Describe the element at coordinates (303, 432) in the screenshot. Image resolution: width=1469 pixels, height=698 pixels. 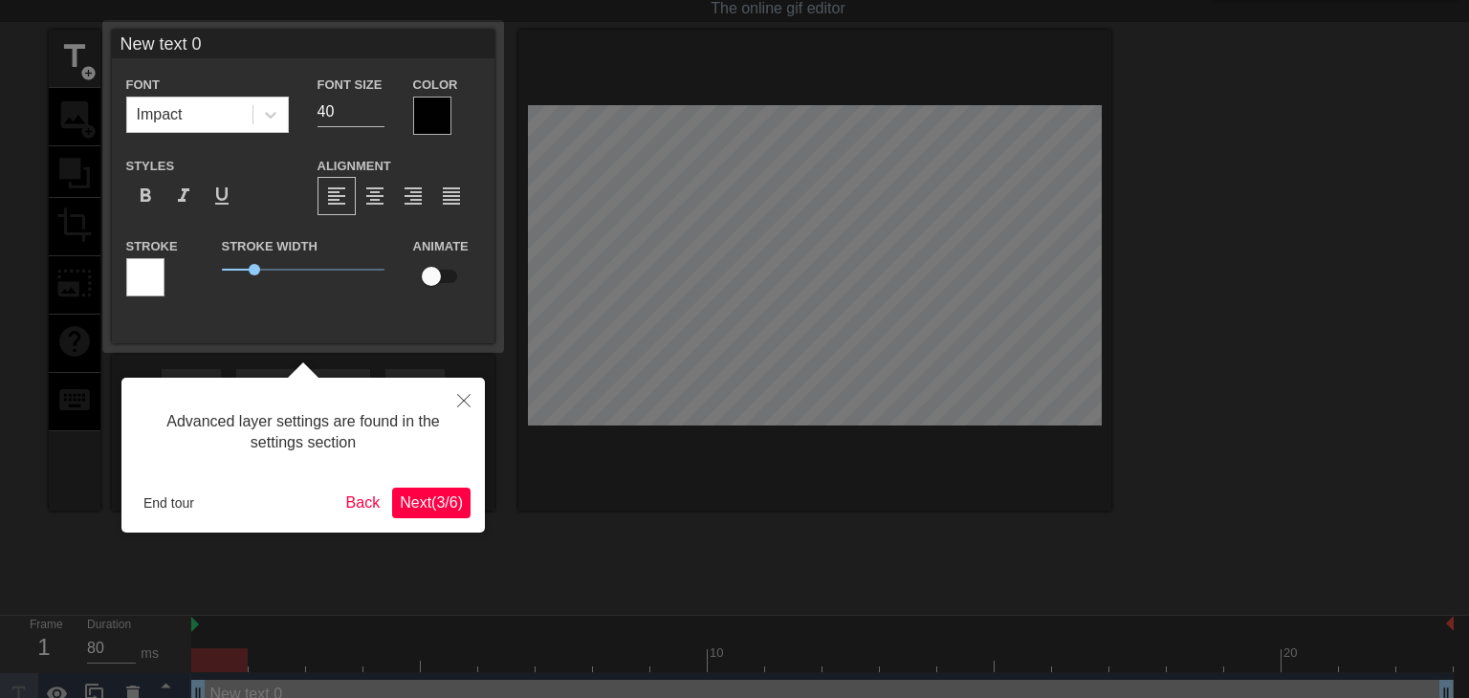
I see `div: Advanced layer settings are found in the settings section` at that location.